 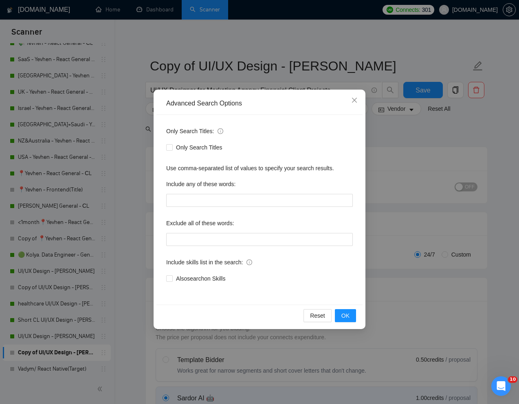 What do you see at coordinates (346, 316) in the screenshot?
I see `span: OK` at bounding box center [346, 316].